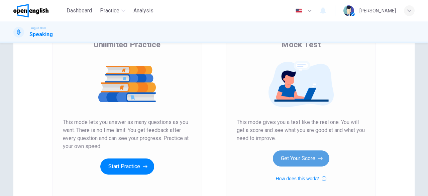 The image size is (428, 196). What do you see at coordinates (127, 134) in the screenshot?
I see `span: This mode lets you answer as many questions as you want. There is no time limit. You get feedback...` at bounding box center [127, 134].